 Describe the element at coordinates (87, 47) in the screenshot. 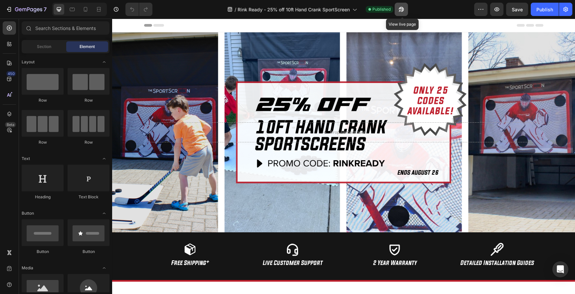

I see `span: Element` at that location.